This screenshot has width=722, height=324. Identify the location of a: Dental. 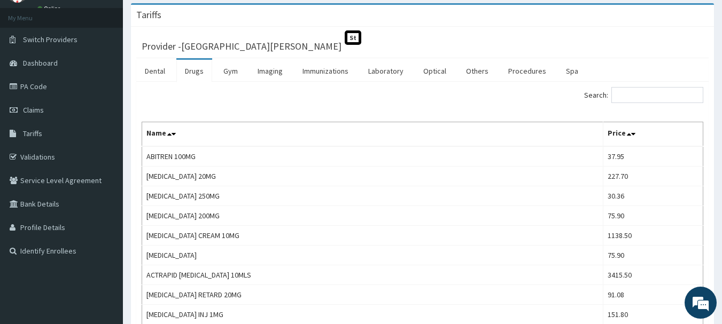
(155, 71).